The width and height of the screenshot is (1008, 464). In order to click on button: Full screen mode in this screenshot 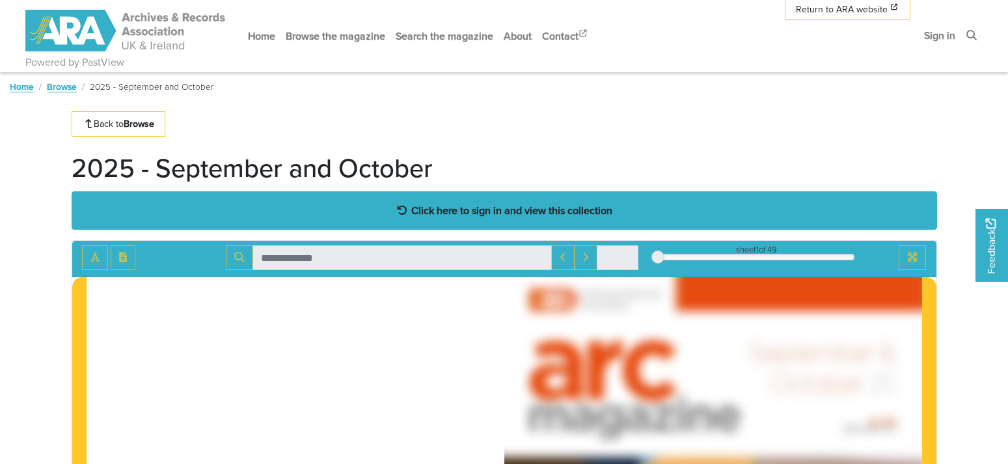, I will do `click(912, 258)`.